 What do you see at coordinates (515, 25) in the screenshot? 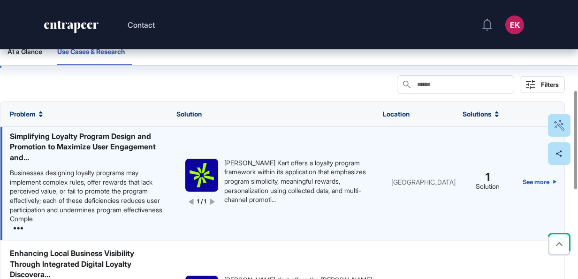
I see `button: EK` at bounding box center [515, 25].